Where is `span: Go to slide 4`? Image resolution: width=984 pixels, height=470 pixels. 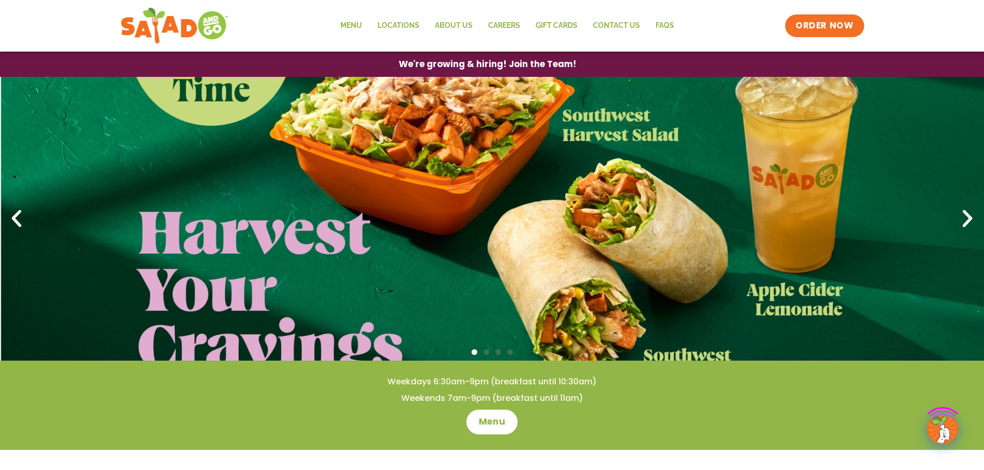 span: Go to slide 4 is located at coordinates (510, 352).